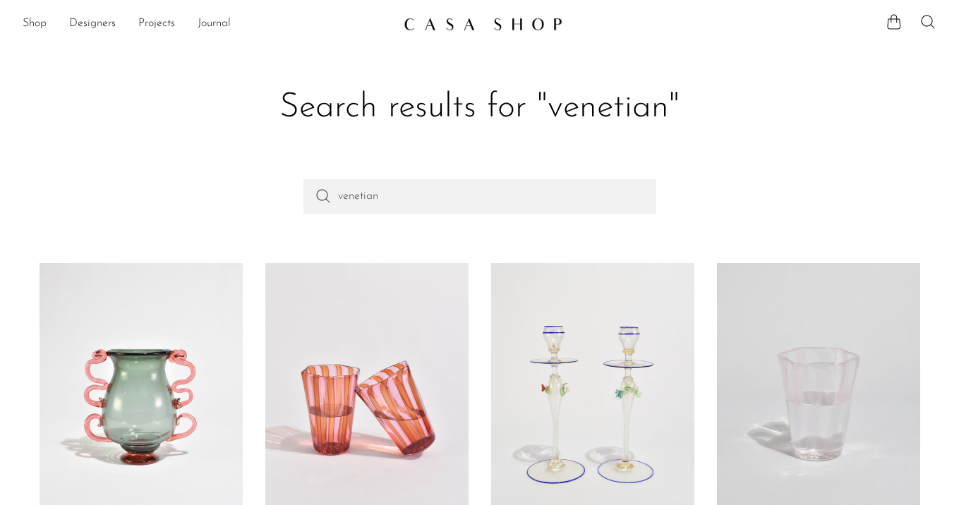  I want to click on a: Shop, so click(35, 24).